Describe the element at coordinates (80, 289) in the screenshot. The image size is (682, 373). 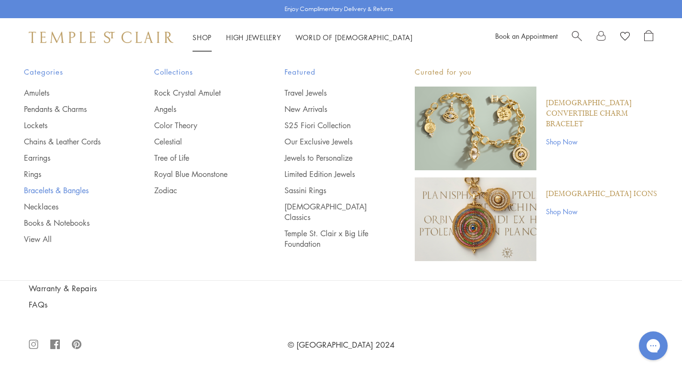
I see `a: Warranty & Repairs` at that location.